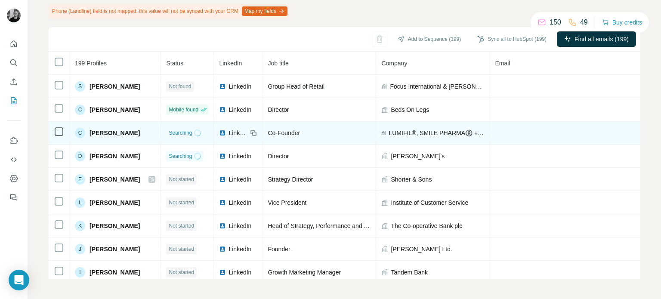 This screenshot has height=299, width=661. Describe the element at coordinates (14, 197) in the screenshot. I see `button: Feedback` at that location.